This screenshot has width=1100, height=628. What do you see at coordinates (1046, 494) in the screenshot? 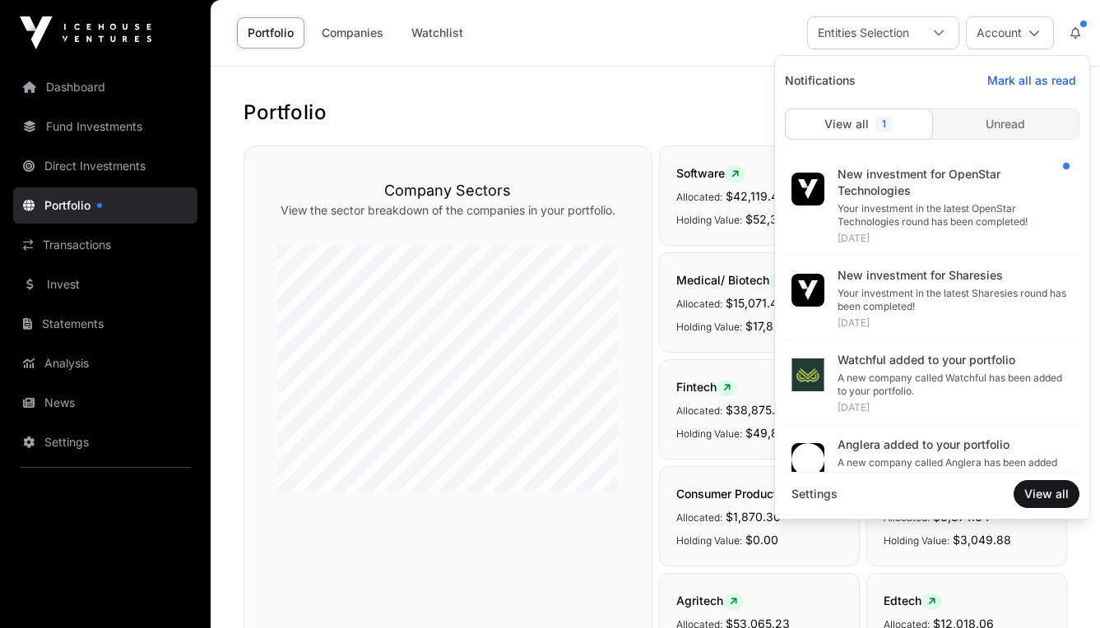
I see `span: View all` at bounding box center [1046, 494].